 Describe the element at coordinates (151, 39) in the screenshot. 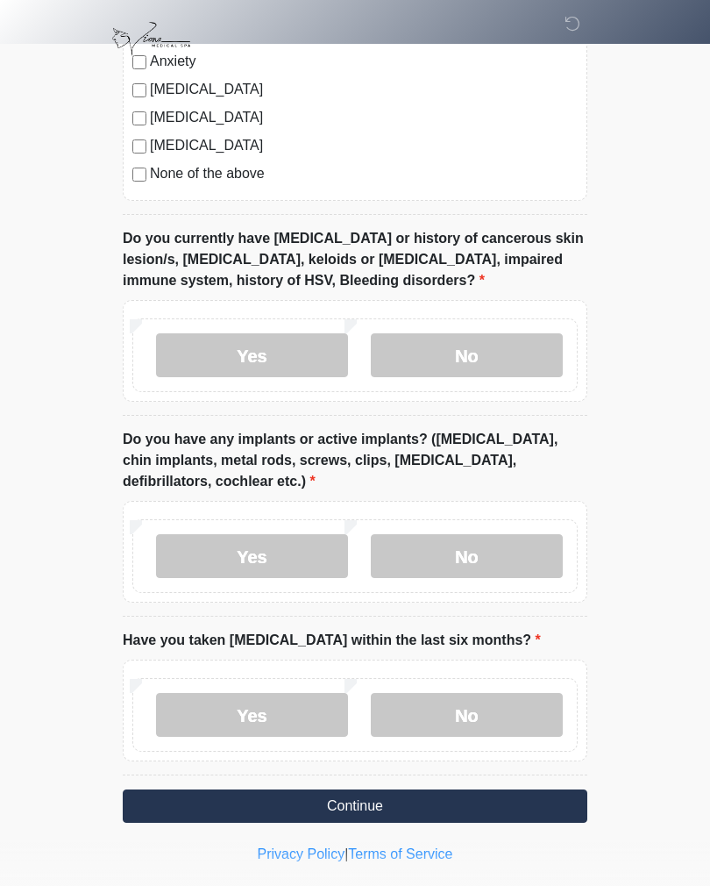

I see `img: Viona Medical Spa Logo` at that location.